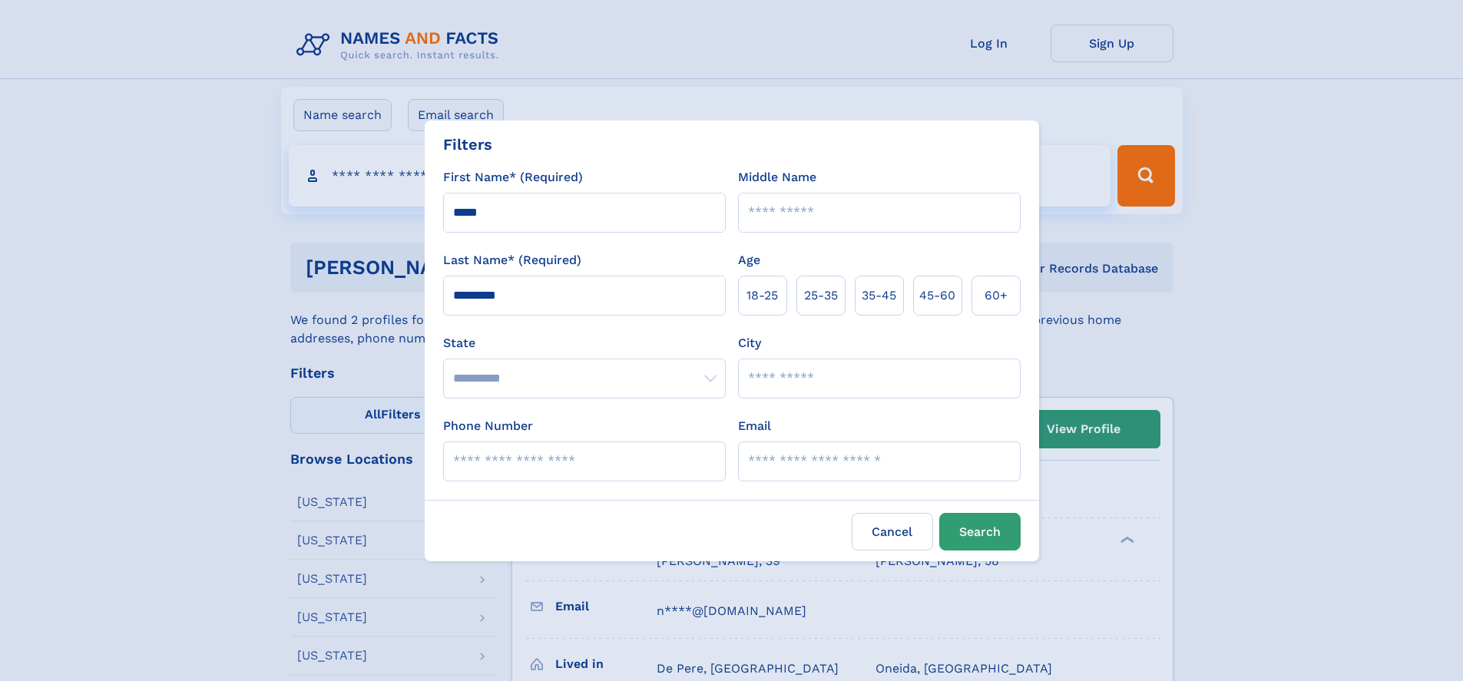  I want to click on button: Search, so click(980, 531).